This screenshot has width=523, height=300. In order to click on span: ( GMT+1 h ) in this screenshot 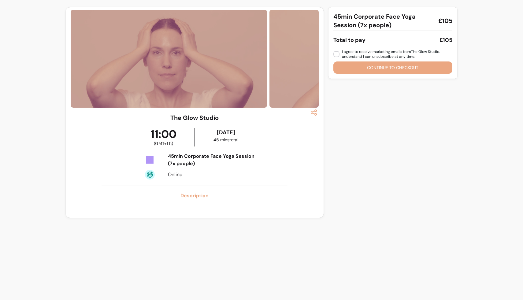, I will do `click(163, 143)`.